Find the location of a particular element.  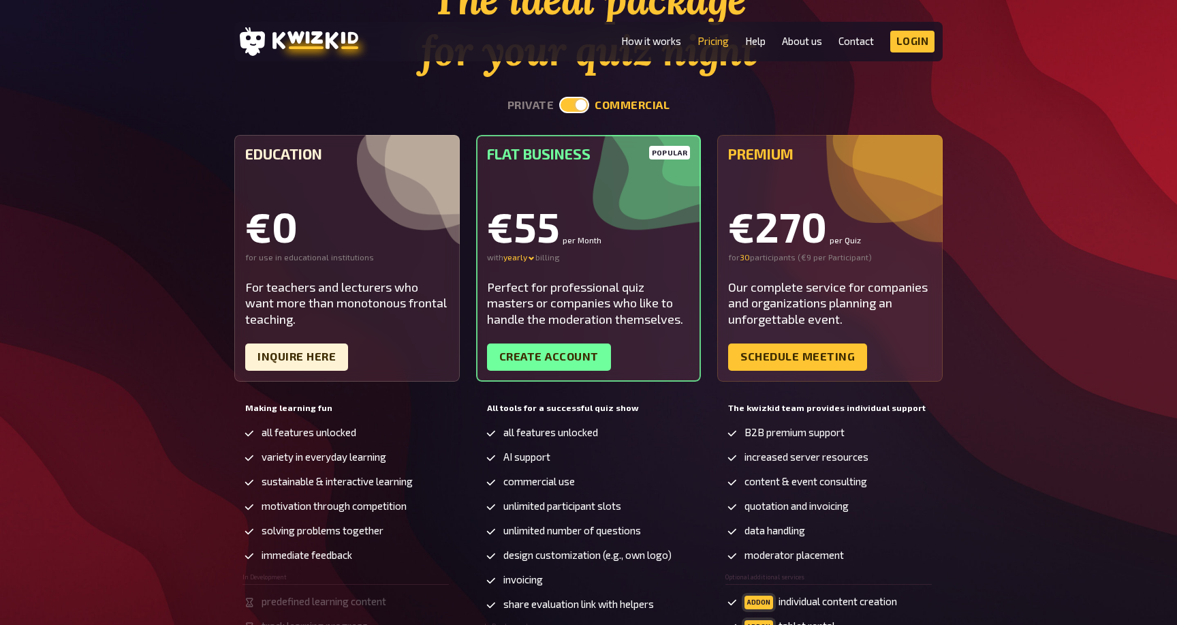

a: Inquire here is located at coordinates (296, 357).